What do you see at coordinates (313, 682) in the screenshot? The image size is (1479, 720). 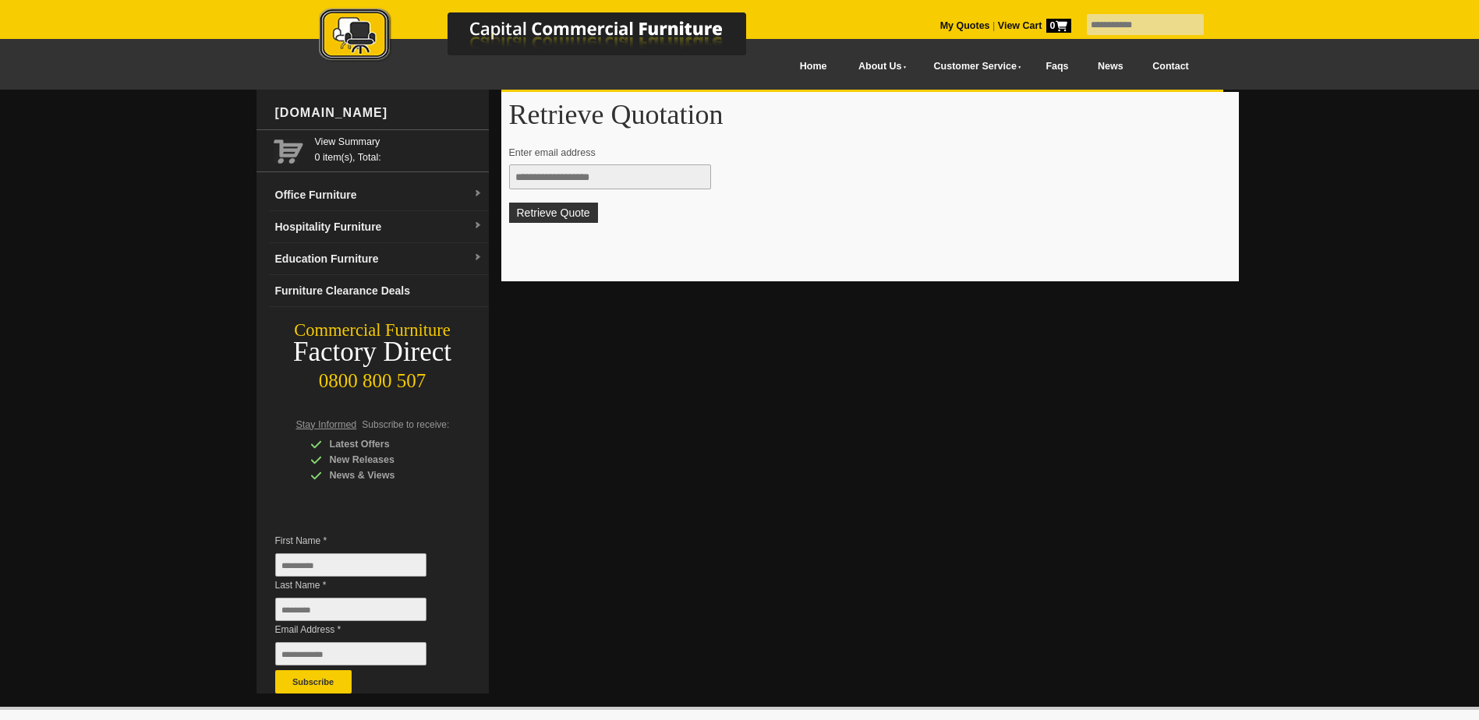 I see `button: Subscribe` at bounding box center [313, 682].